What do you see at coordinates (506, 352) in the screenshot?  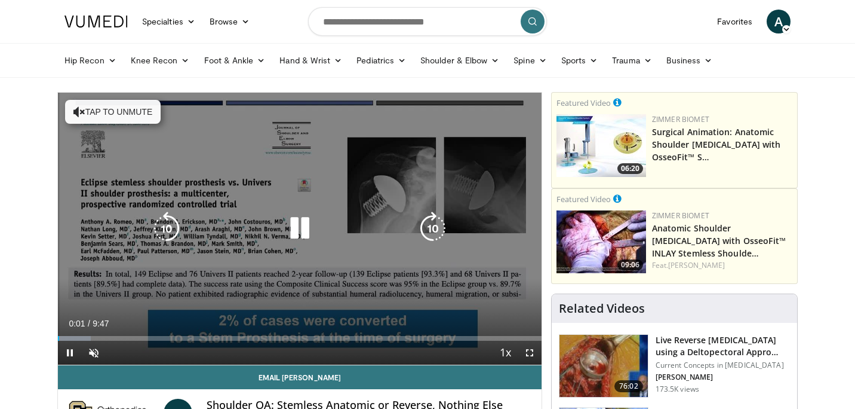 I see `button: Playback Rate` at bounding box center [506, 352].